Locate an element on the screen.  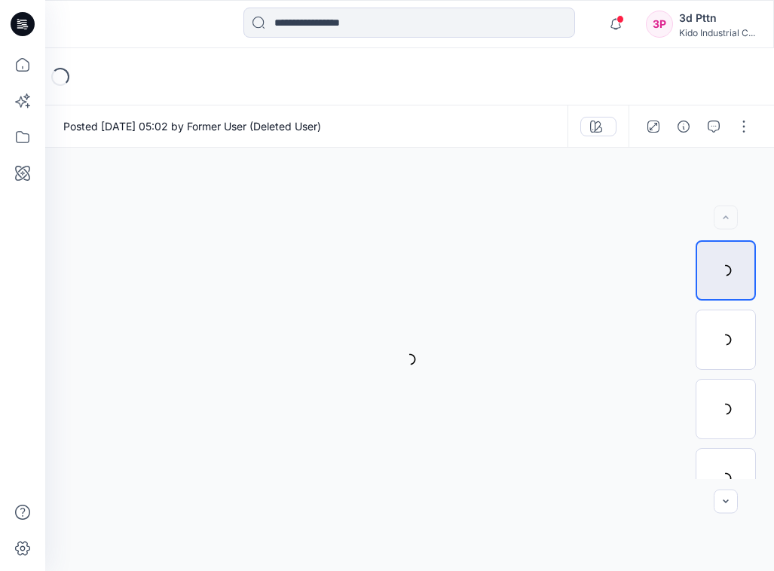
div: 3P is located at coordinates (660, 24).